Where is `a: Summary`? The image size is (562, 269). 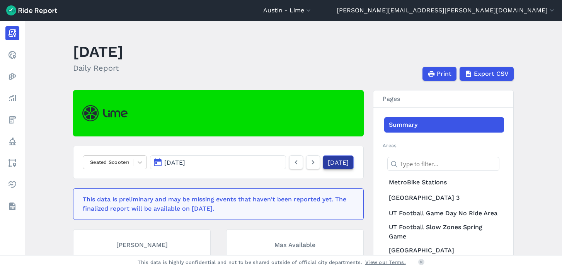 a: Summary is located at coordinates (444, 125).